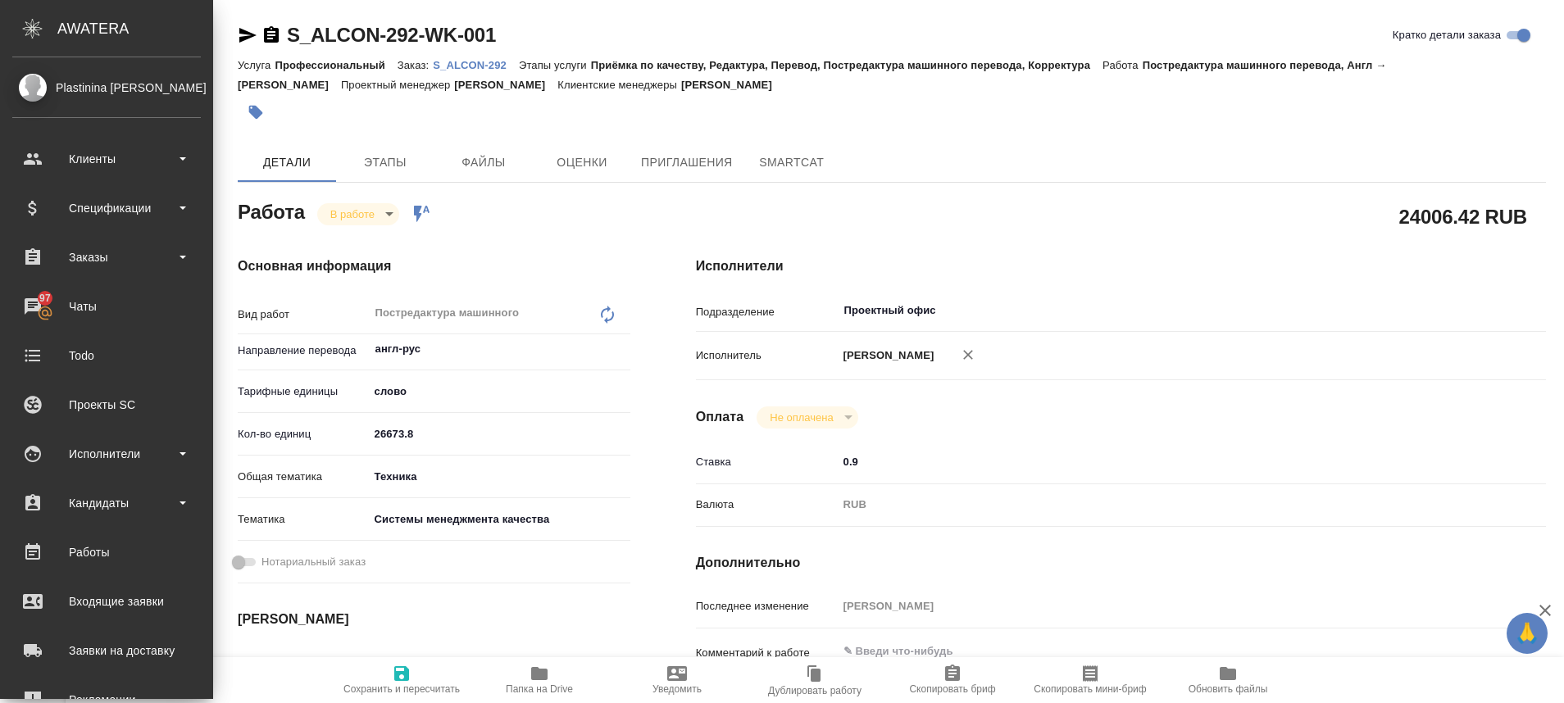 Image resolution: width=1564 pixels, height=703 pixels. I want to click on span: Обновить файлы, so click(1228, 689).